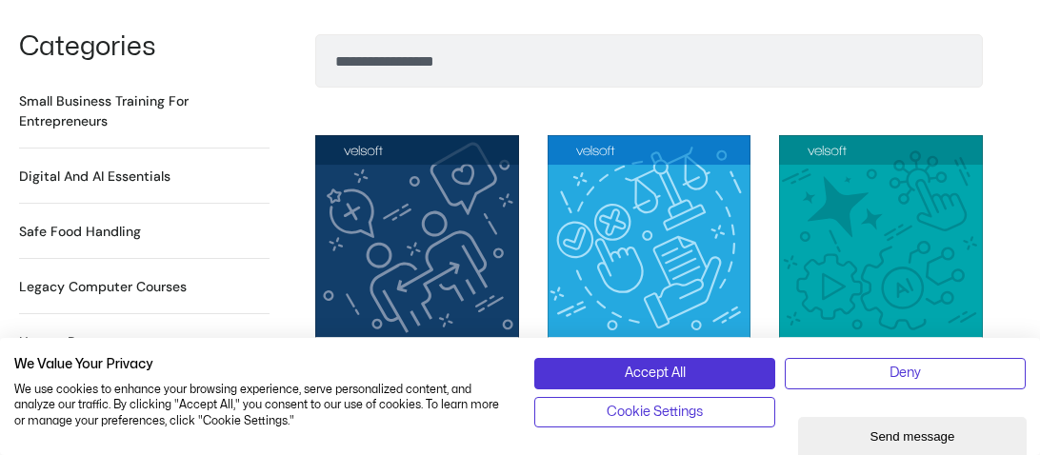  I want to click on button: Accept all cookies, so click(654, 373).